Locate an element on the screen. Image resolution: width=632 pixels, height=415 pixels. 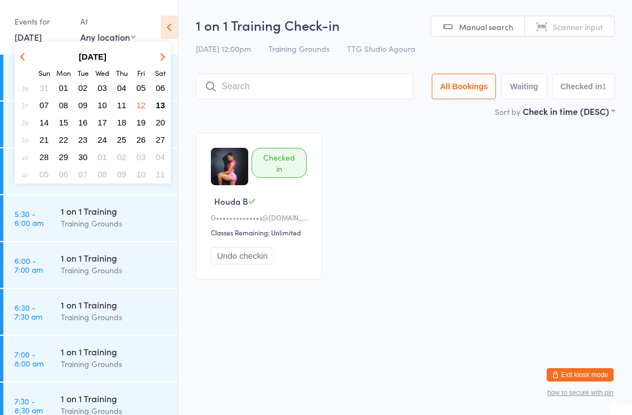
span: 28 is located at coordinates (44, 157).